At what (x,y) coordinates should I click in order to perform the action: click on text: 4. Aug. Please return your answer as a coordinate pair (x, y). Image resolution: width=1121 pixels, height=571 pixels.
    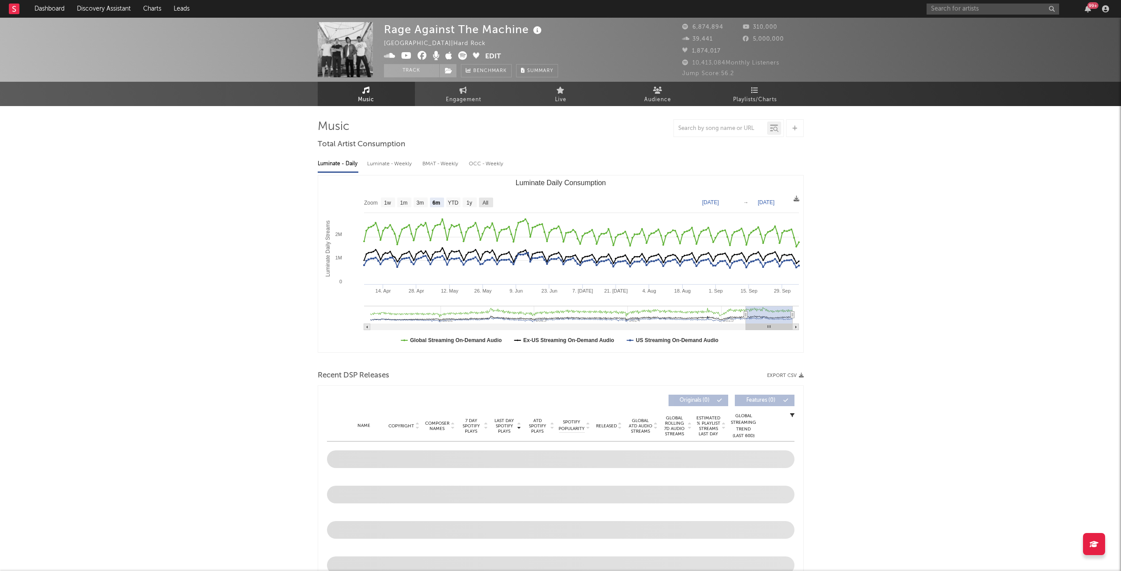
    Looking at the image, I should click on (649, 291).